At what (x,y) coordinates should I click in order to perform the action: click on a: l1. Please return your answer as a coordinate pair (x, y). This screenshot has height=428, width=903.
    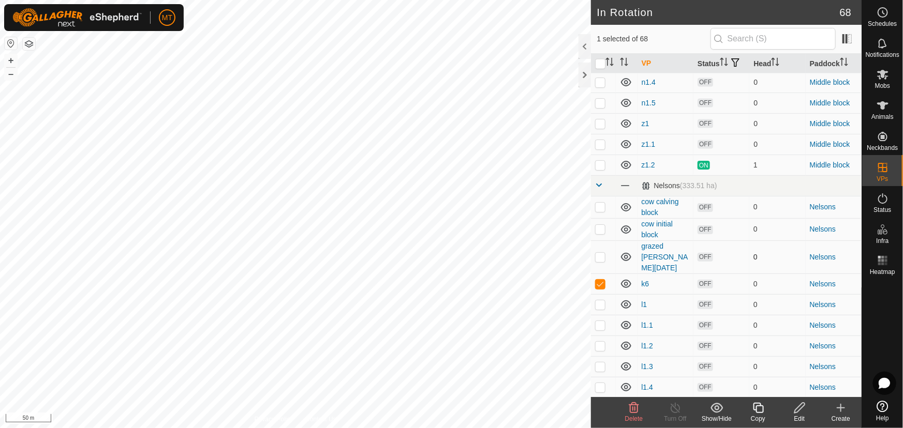
    Looking at the image, I should click on (644, 305).